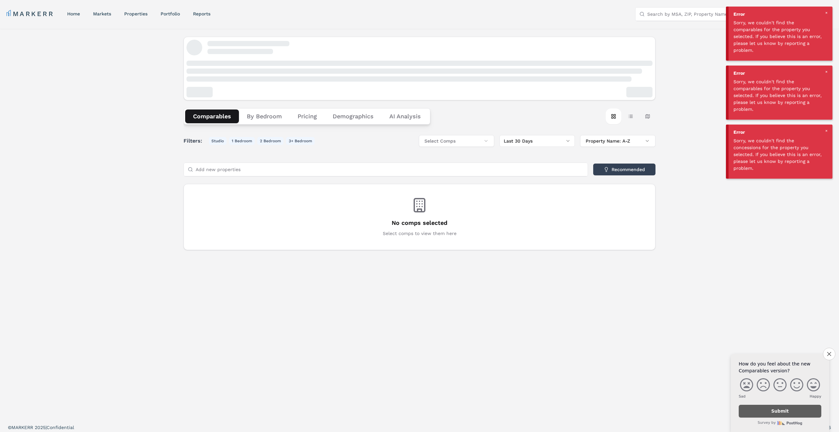 The image size is (839, 432). I want to click on button: Property Name: A-Z, so click(618, 141).